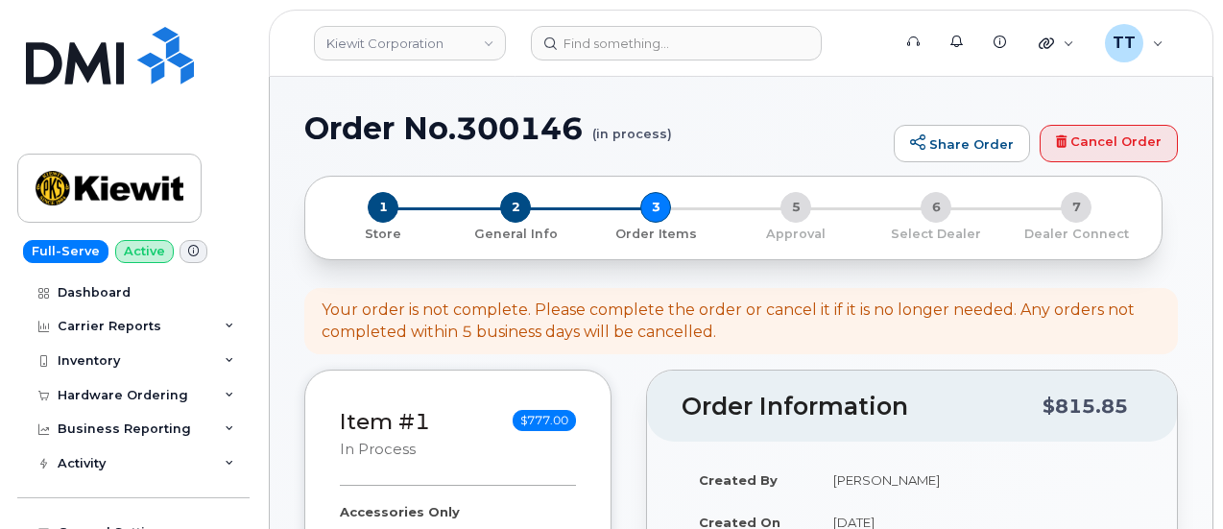 The image size is (1223, 529). Describe the element at coordinates (544, 421) in the screenshot. I see `span: $777.00` at that location.